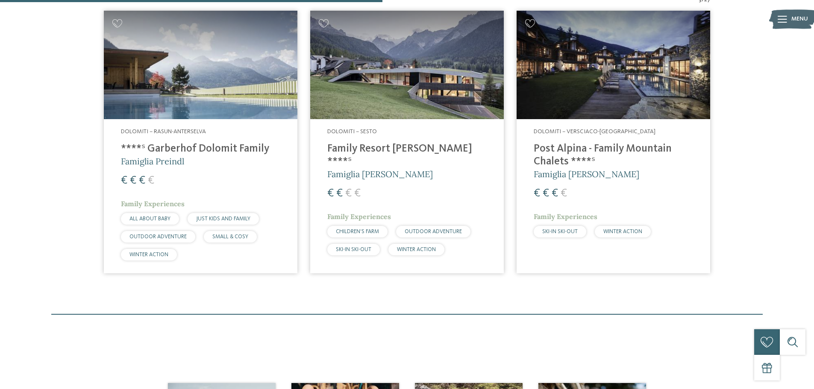  I want to click on span: SMALL & COSY, so click(230, 237).